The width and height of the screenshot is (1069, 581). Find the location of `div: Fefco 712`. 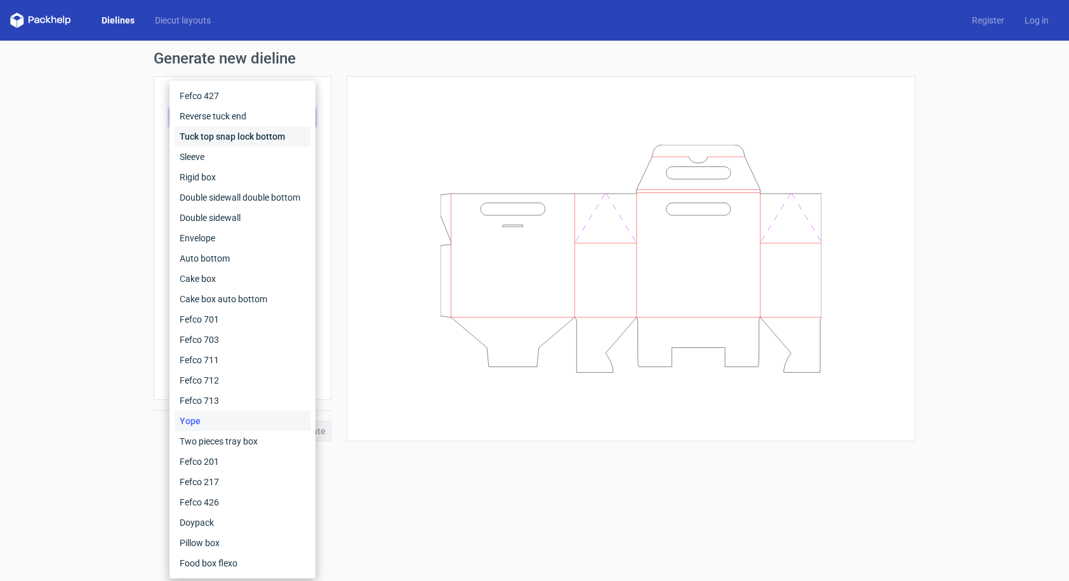

div: Fefco 712 is located at coordinates (243, 380).